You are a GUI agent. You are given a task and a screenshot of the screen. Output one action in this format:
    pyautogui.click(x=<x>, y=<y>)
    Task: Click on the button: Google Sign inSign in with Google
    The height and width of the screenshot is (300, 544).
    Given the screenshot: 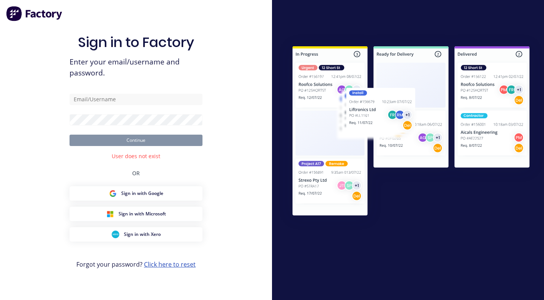 What is the action you would take?
    pyautogui.click(x=136, y=194)
    